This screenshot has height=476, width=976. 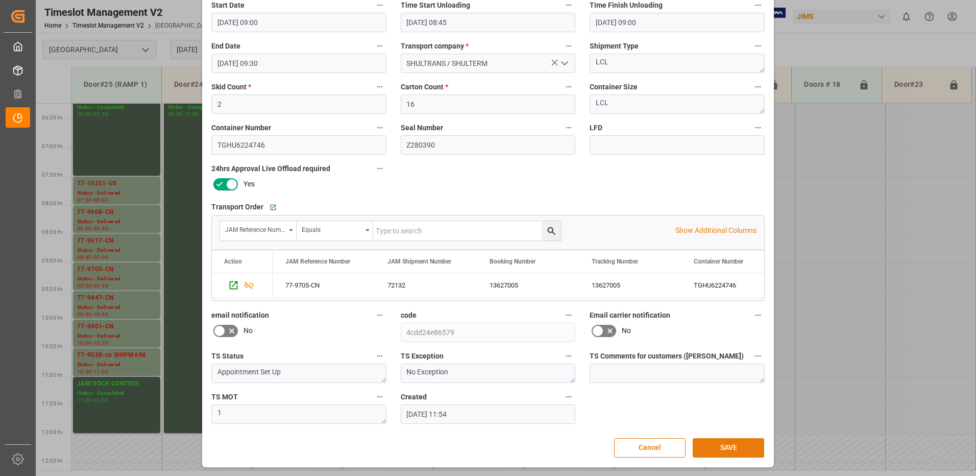 What do you see at coordinates (650, 448) in the screenshot?
I see `button: Cancel` at bounding box center [650, 448].